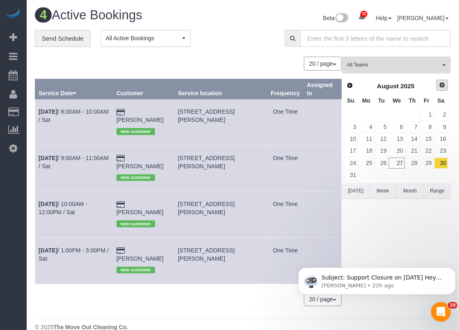 This screenshot has height=330, width=459. Describe the element at coordinates (427, 151) in the screenshot. I see `a: 22` at that location.